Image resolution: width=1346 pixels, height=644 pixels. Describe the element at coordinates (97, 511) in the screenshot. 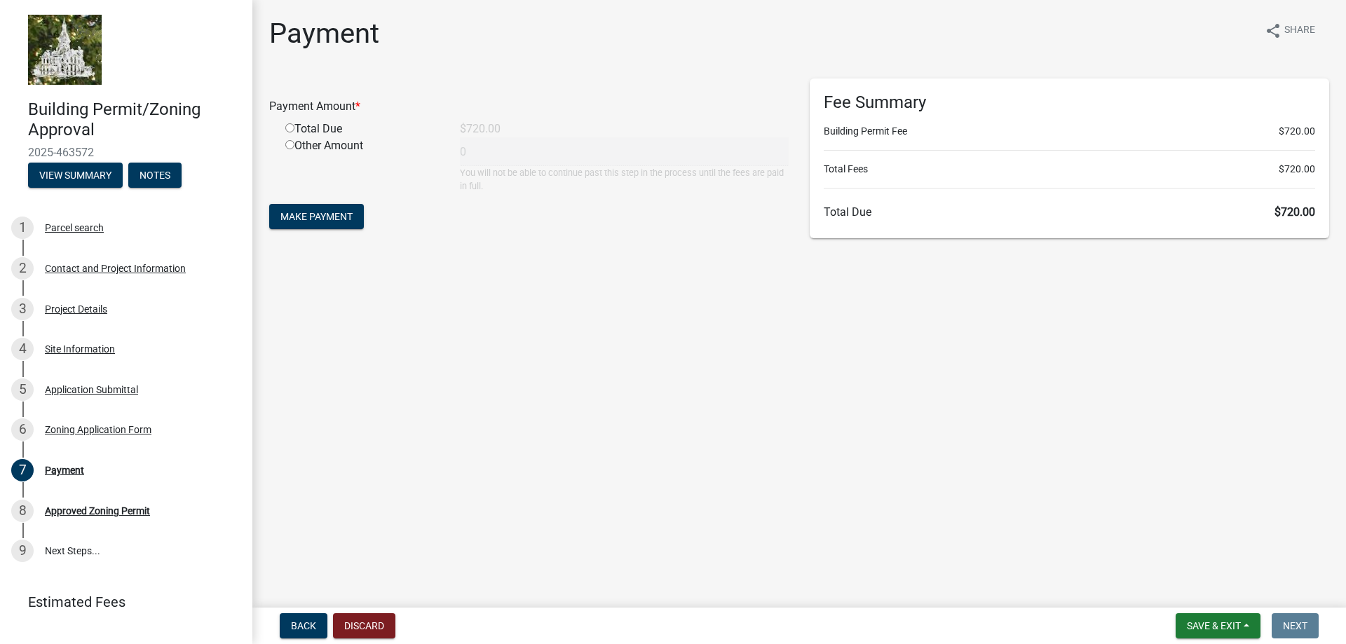

I see `div: Approved Zoning Permit` at that location.